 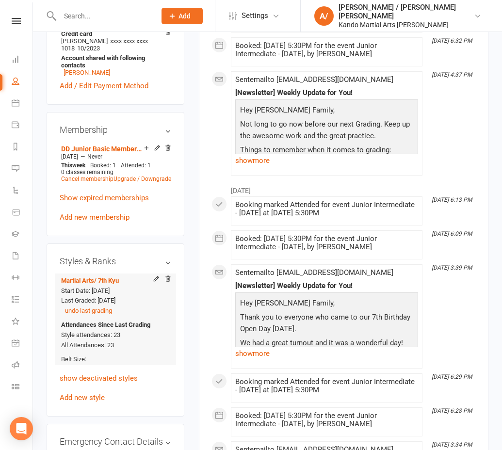 I want to click on a: Roll call kiosk mode, so click(x=22, y=366).